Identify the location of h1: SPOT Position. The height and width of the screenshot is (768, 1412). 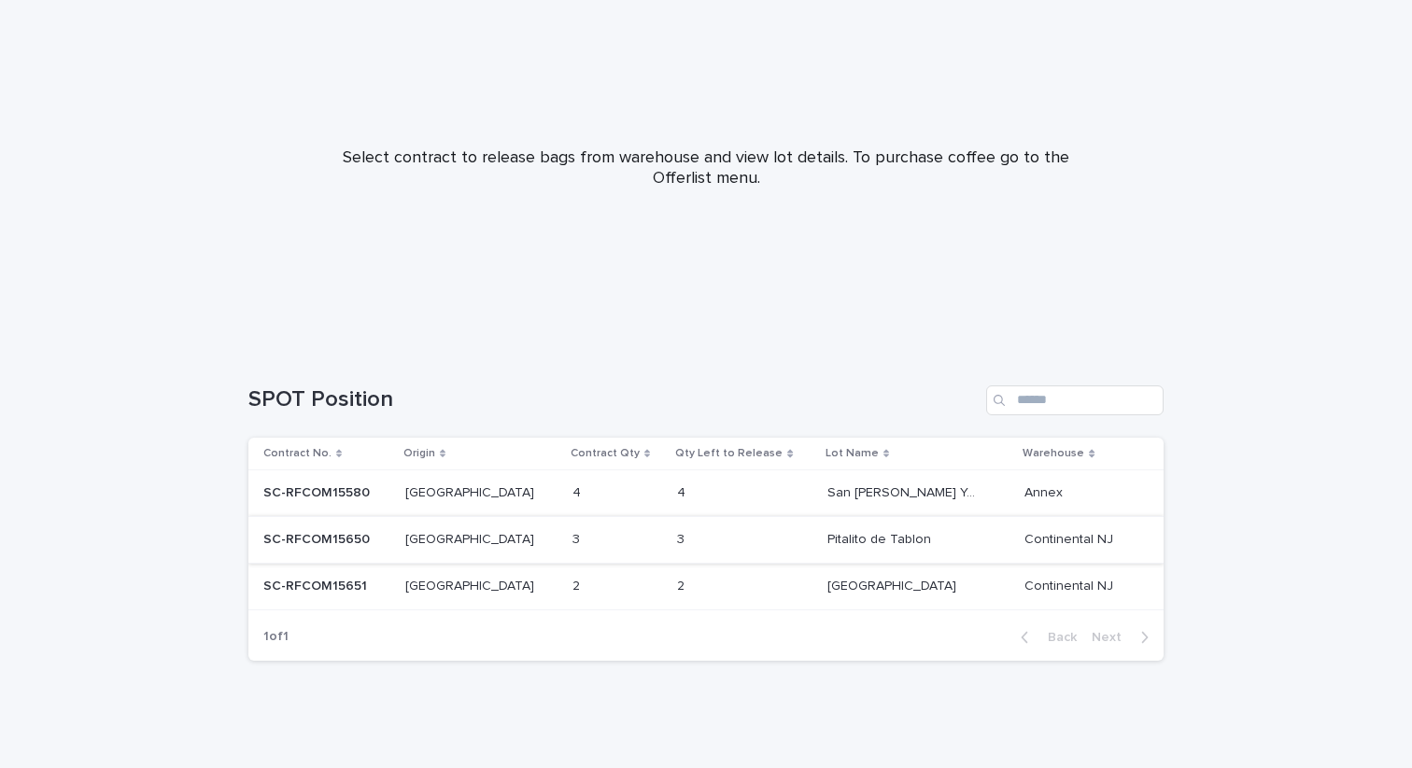
(613, 400).